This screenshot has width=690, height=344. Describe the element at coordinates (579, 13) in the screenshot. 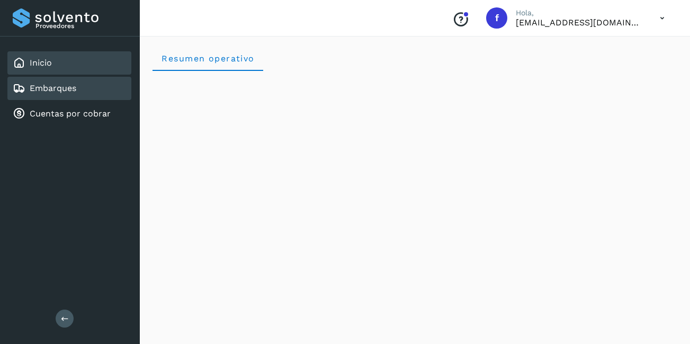

I see `p: Hola,` at that location.